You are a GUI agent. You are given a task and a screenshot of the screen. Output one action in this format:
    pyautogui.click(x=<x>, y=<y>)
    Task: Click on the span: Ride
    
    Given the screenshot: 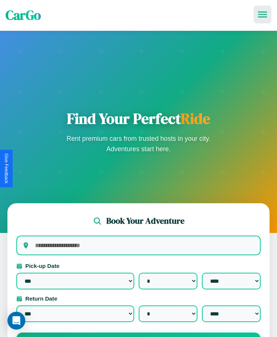 What is the action you would take?
    pyautogui.click(x=195, y=118)
    